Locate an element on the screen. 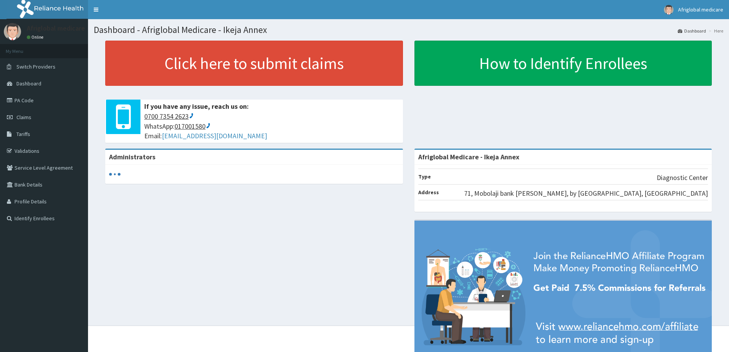 Image resolution: width=729 pixels, height=352 pixels. a: How to Identify Enrollees is located at coordinates (563, 63).